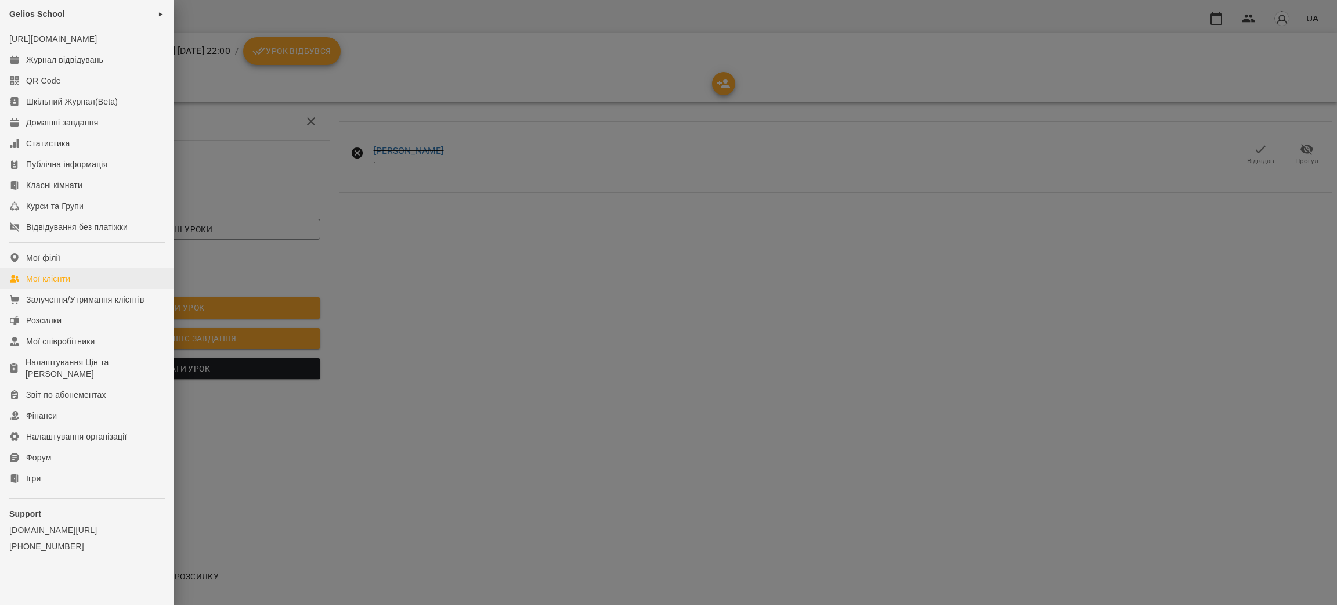 This screenshot has height=605, width=1337. What do you see at coordinates (85, 299) in the screenshot?
I see `div: Залучення/Утримання клієнтів` at bounding box center [85, 299].